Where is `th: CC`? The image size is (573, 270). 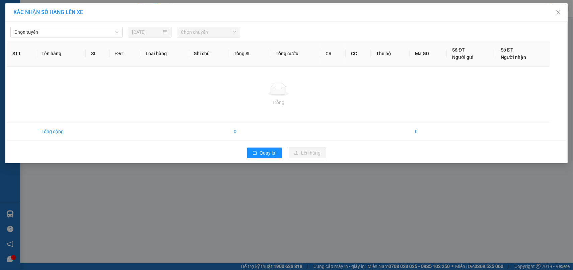
th: CC is located at coordinates (358, 54).